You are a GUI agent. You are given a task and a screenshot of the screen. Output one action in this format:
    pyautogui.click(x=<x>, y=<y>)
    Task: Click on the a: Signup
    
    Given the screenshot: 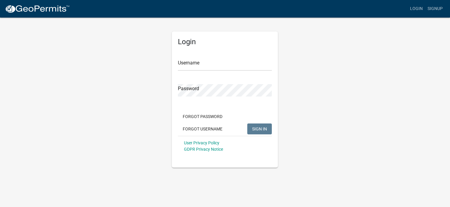 What is the action you would take?
    pyautogui.click(x=435, y=9)
    